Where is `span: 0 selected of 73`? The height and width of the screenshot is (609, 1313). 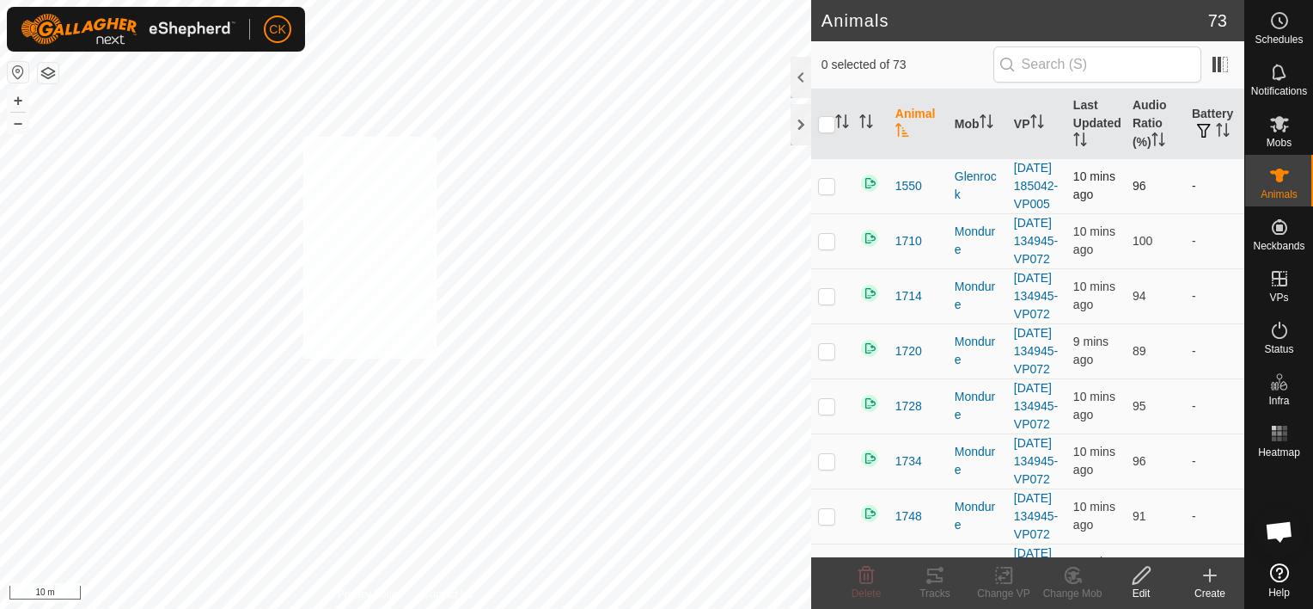 span: 0 selected of 73 is located at coordinates (908, 64).